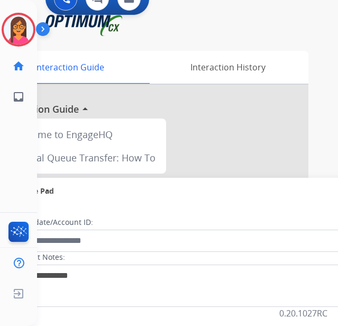 The width and height of the screenshot is (338, 326). Describe the element at coordinates (83, 134) in the screenshot. I see `div: Welcome to EngageHQ` at that location.